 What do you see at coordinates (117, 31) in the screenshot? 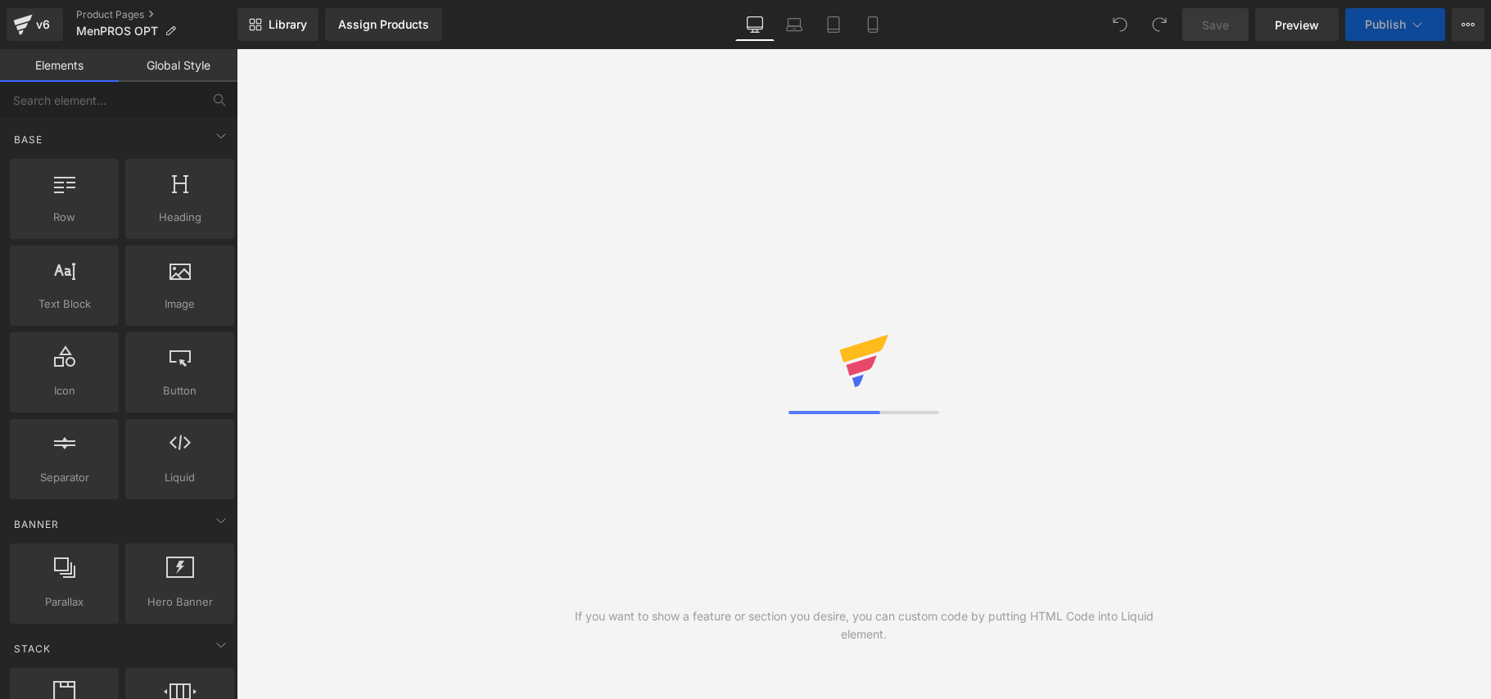
I see `span: MenPROS OPT` at bounding box center [117, 31].